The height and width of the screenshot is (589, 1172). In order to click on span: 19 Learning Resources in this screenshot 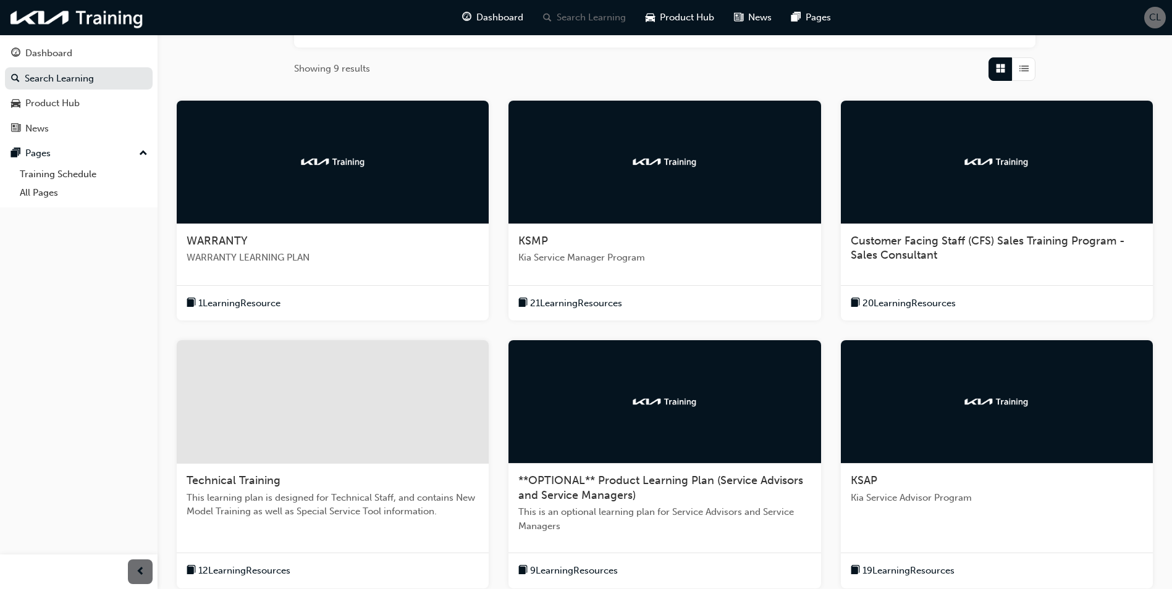, I will do `click(908, 571)`.